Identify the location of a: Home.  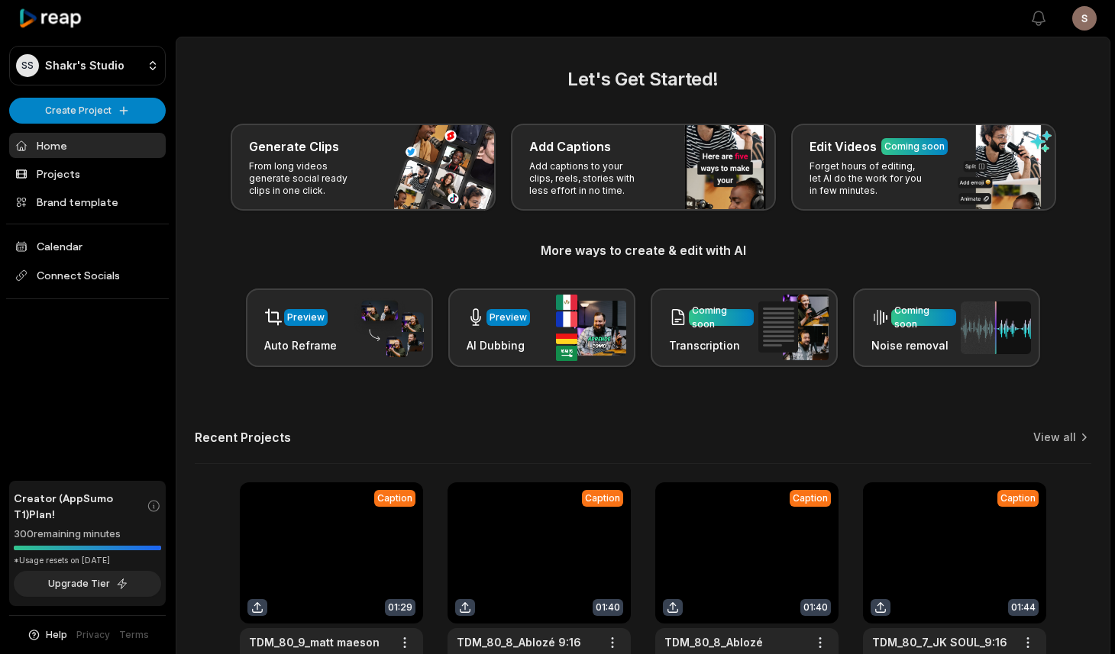
(87, 145).